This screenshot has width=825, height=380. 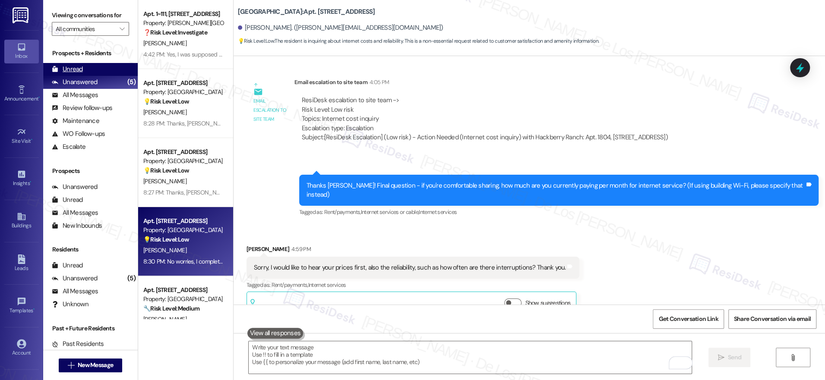 I want to click on a: Account, so click(x=22, y=348).